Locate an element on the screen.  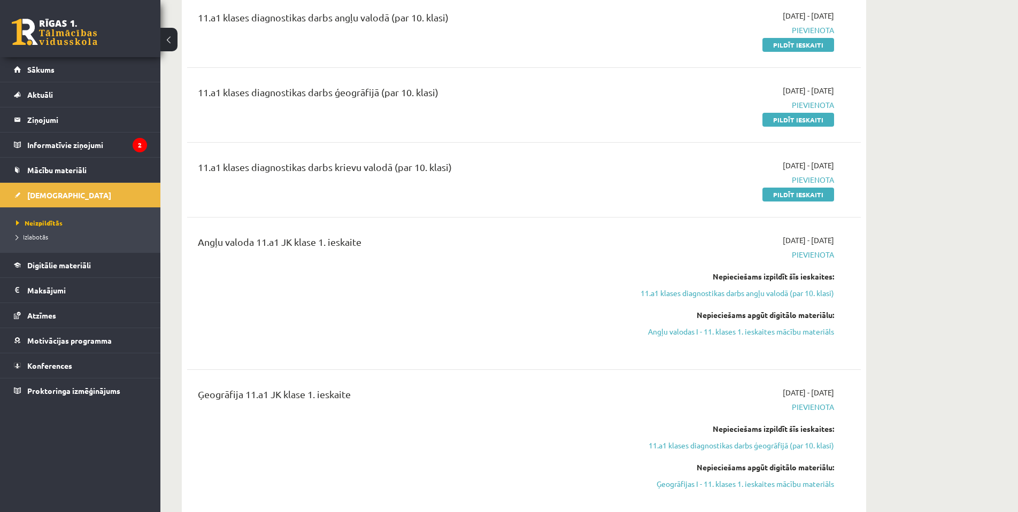
a: Maksājumi is located at coordinates (80, 290).